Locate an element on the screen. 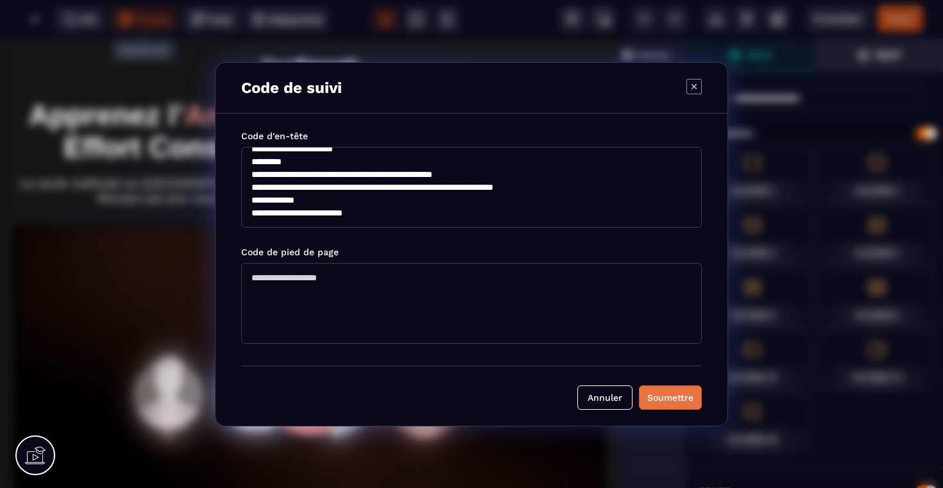 The width and height of the screenshot is (943, 488). img: adf03937b17c6f48210a28371234eee9_logo_zenspeak.png is located at coordinates (310, 29).